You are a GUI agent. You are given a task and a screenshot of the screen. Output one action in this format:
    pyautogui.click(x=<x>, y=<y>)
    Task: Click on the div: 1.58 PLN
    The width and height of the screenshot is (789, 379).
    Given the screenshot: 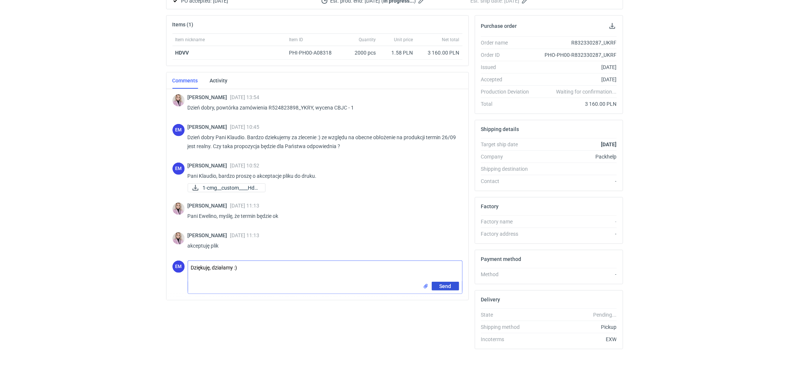 What is the action you would take?
    pyautogui.click(x=397, y=53)
    